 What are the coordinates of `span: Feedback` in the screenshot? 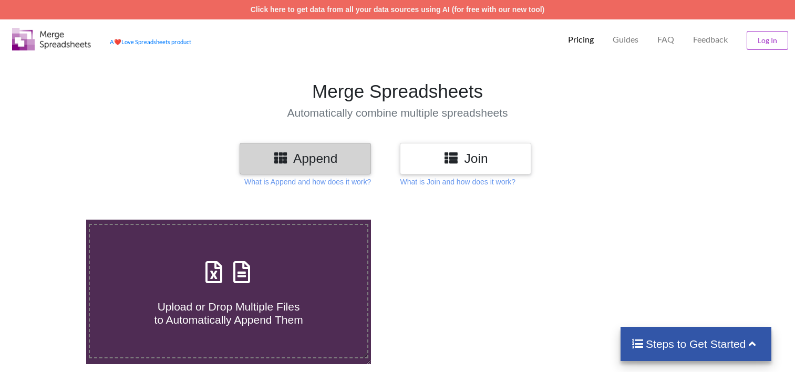 It's located at (711, 39).